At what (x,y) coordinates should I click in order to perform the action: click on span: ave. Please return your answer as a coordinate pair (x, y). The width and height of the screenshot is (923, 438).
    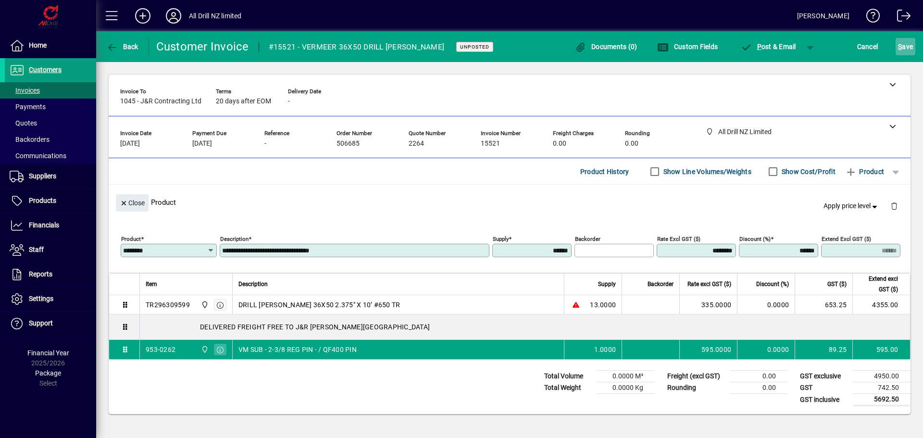
    Looking at the image, I should click on (905, 47).